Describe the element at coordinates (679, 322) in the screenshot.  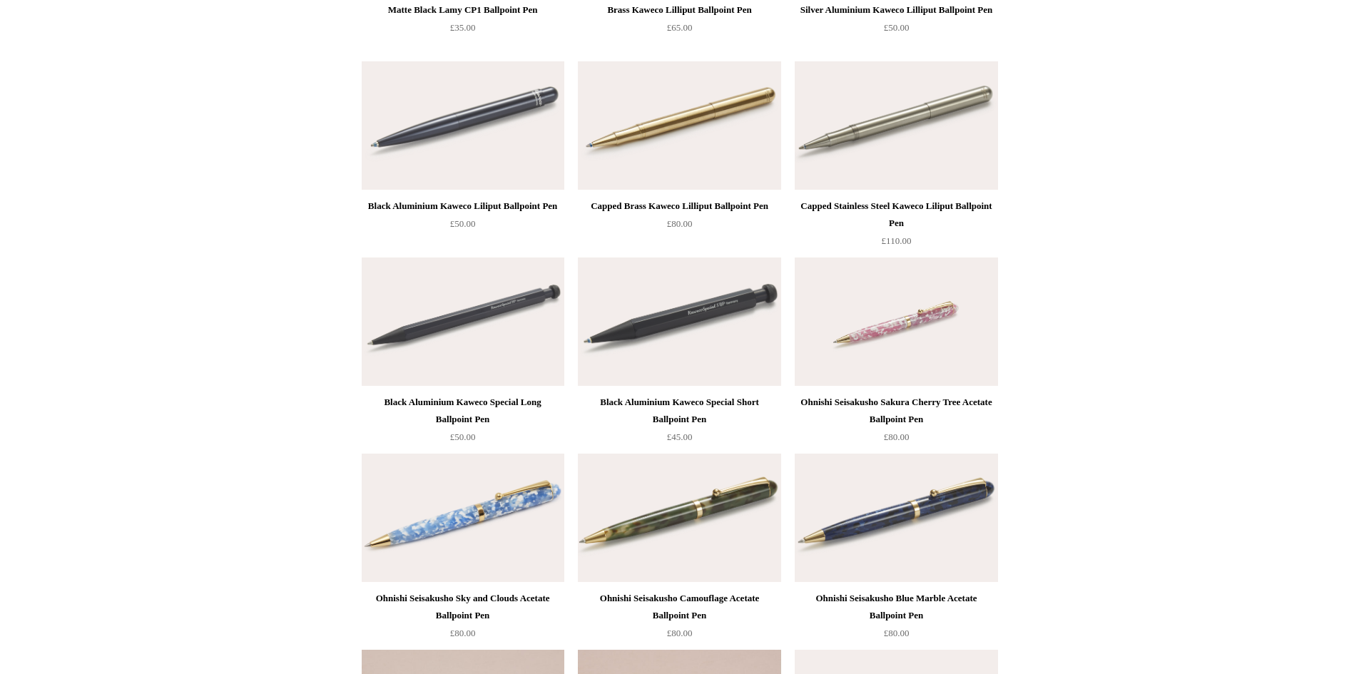
I see `img: Black Aluminium Kaweco Special Short Ballpoint Pen` at that location.